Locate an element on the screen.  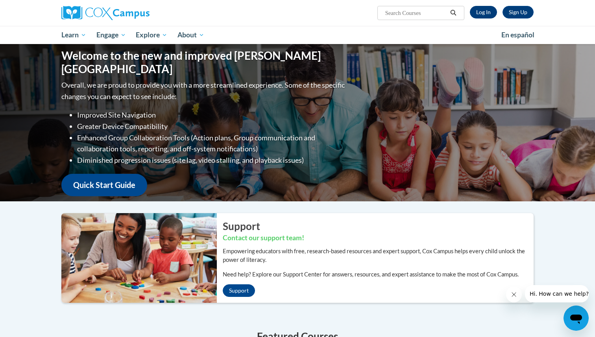
li: Enhanced Group Collaboration Tools (Action plans, Group communication and collaboration tools, re... is located at coordinates (212, 144).